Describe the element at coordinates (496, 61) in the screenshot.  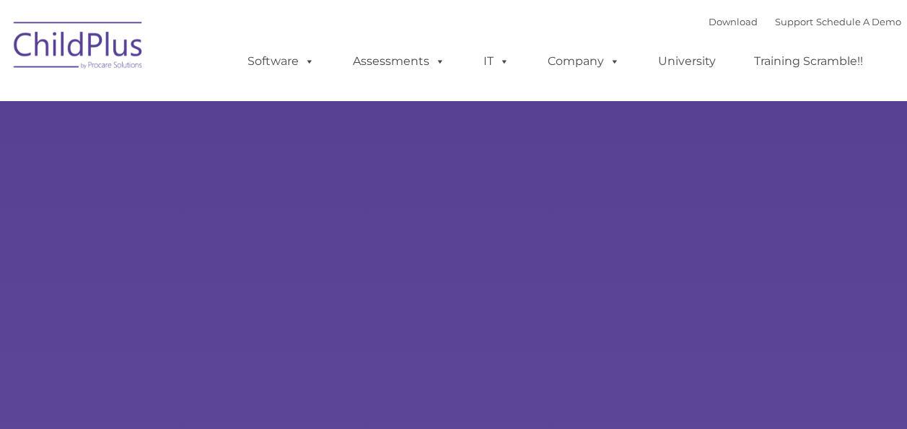
I see `a: IT` at that location.